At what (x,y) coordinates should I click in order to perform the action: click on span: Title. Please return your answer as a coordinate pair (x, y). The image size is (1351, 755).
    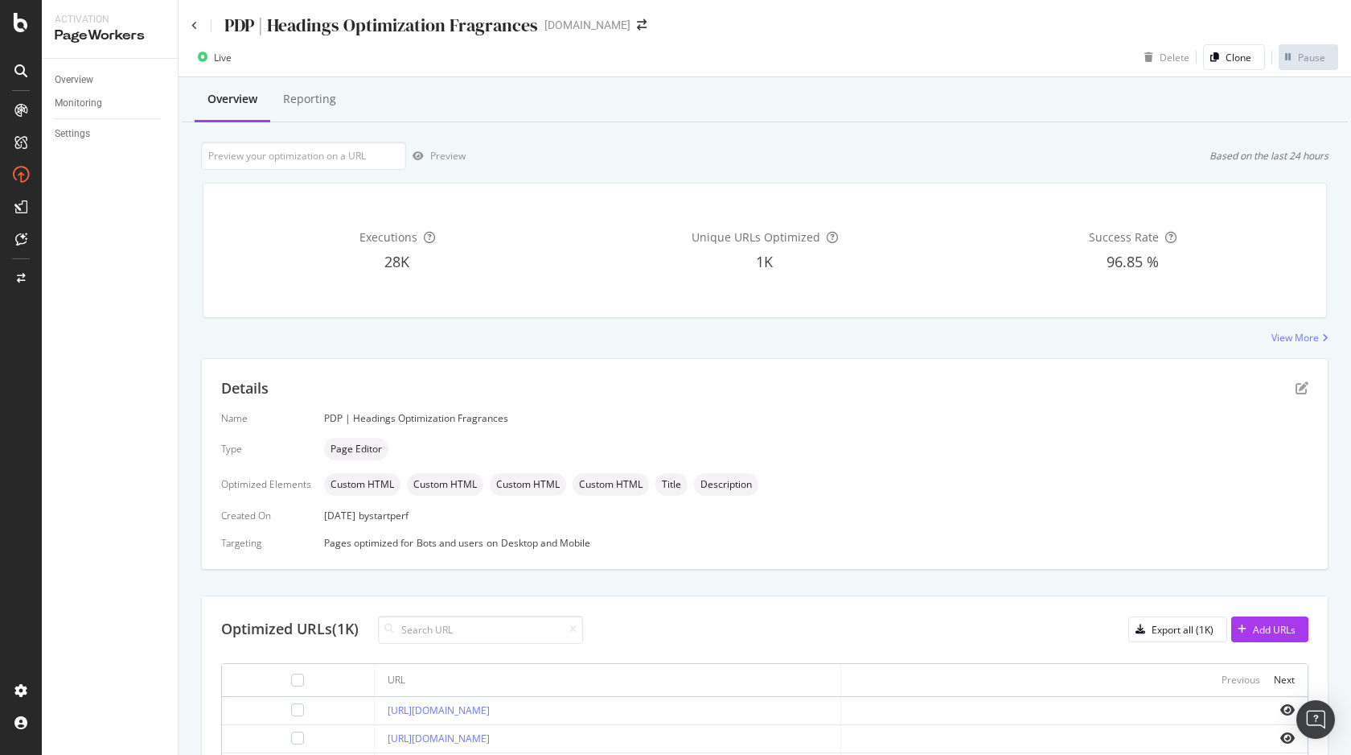
    Looking at the image, I should click on (672, 484).